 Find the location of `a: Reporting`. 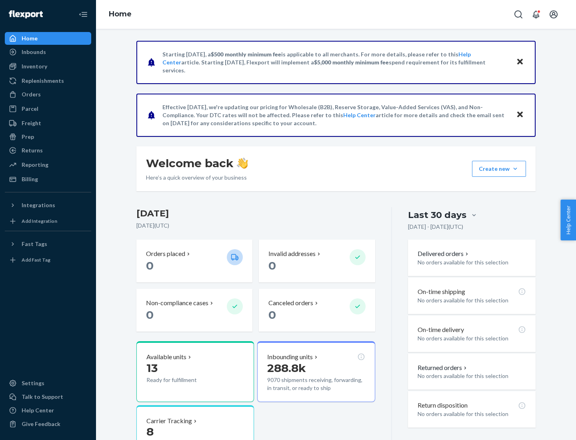

a: Reporting is located at coordinates (48, 165).